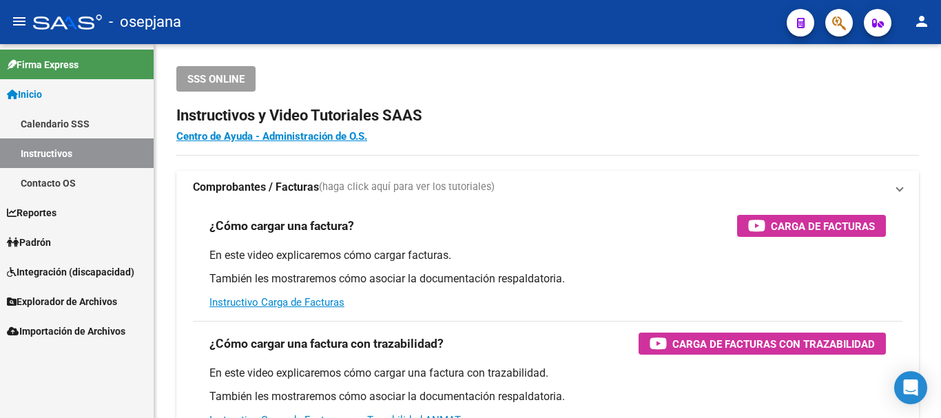 The image size is (941, 418). What do you see at coordinates (774, 344) in the screenshot?
I see `span: Carga de Facturas con Trazabilidad` at bounding box center [774, 344].